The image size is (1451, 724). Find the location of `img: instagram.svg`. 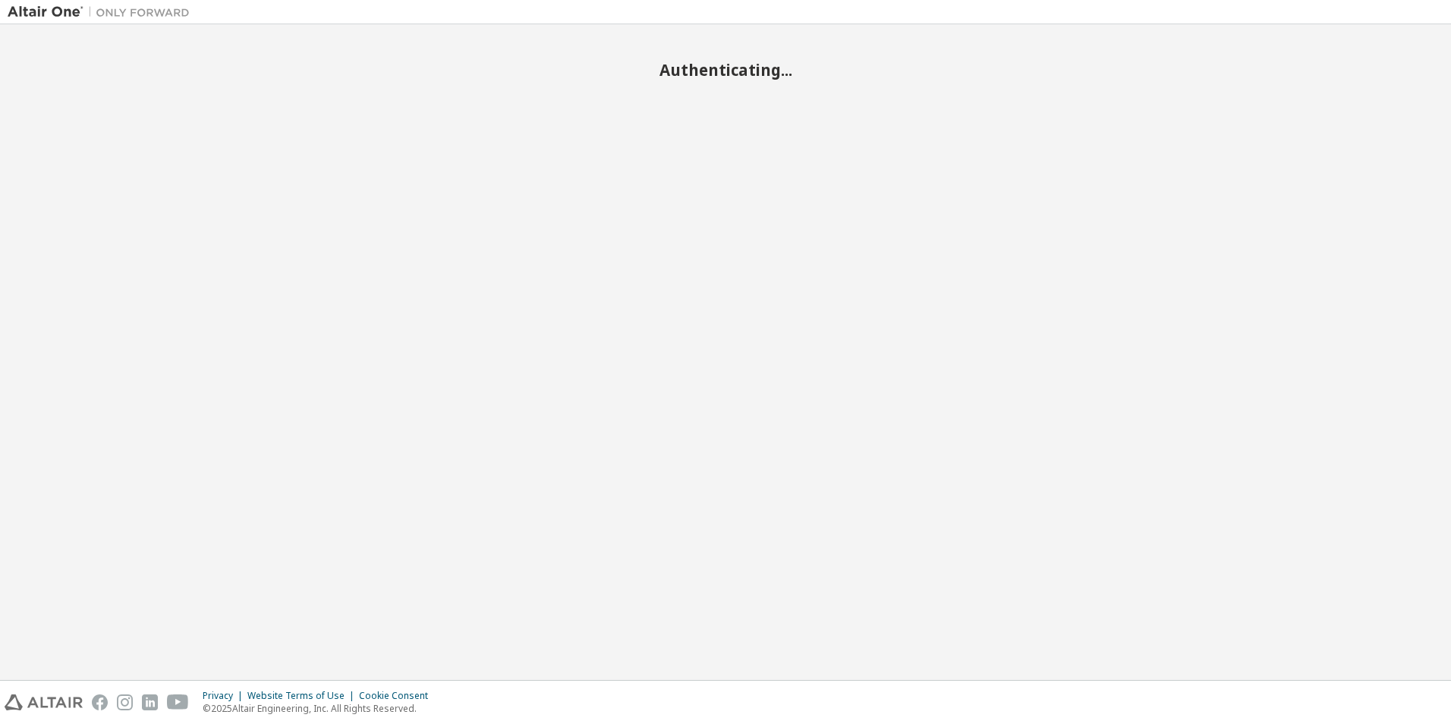

img: instagram.svg is located at coordinates (124, 702).